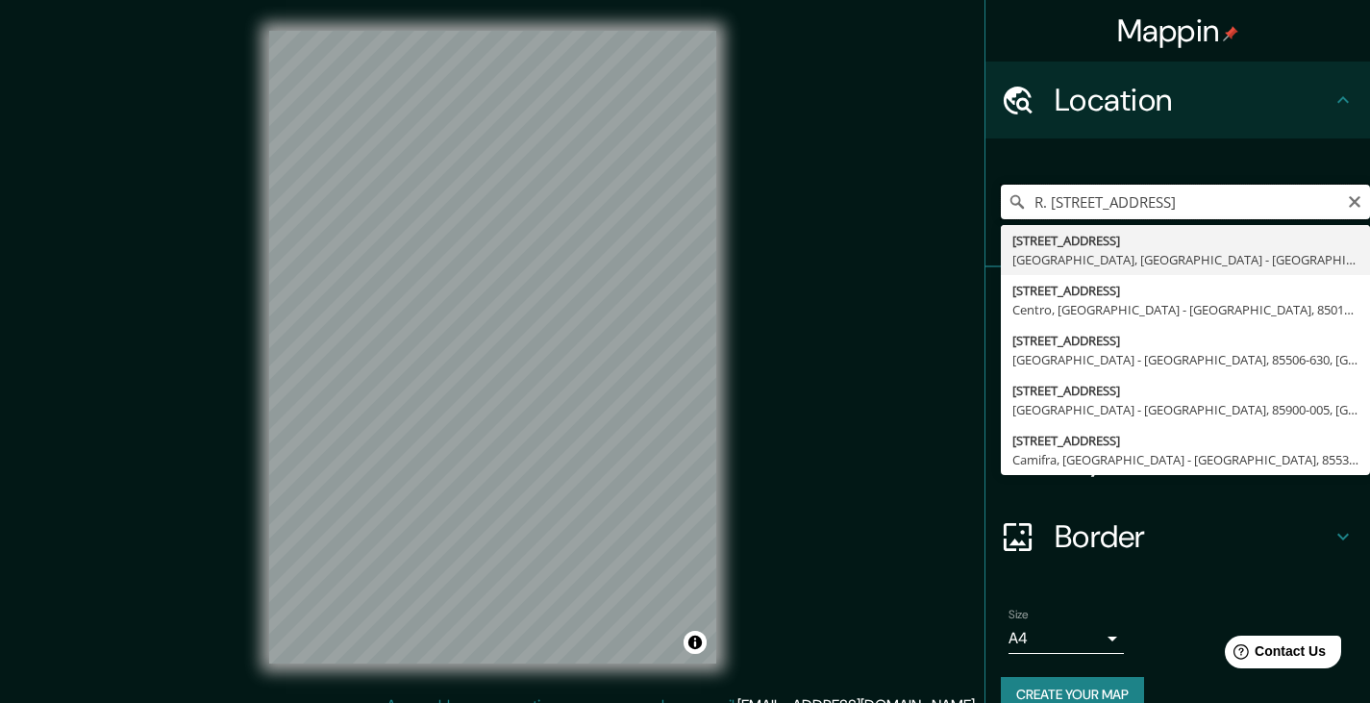 This screenshot has width=1370, height=703. I want to click on span: Contact Us, so click(91, 23).